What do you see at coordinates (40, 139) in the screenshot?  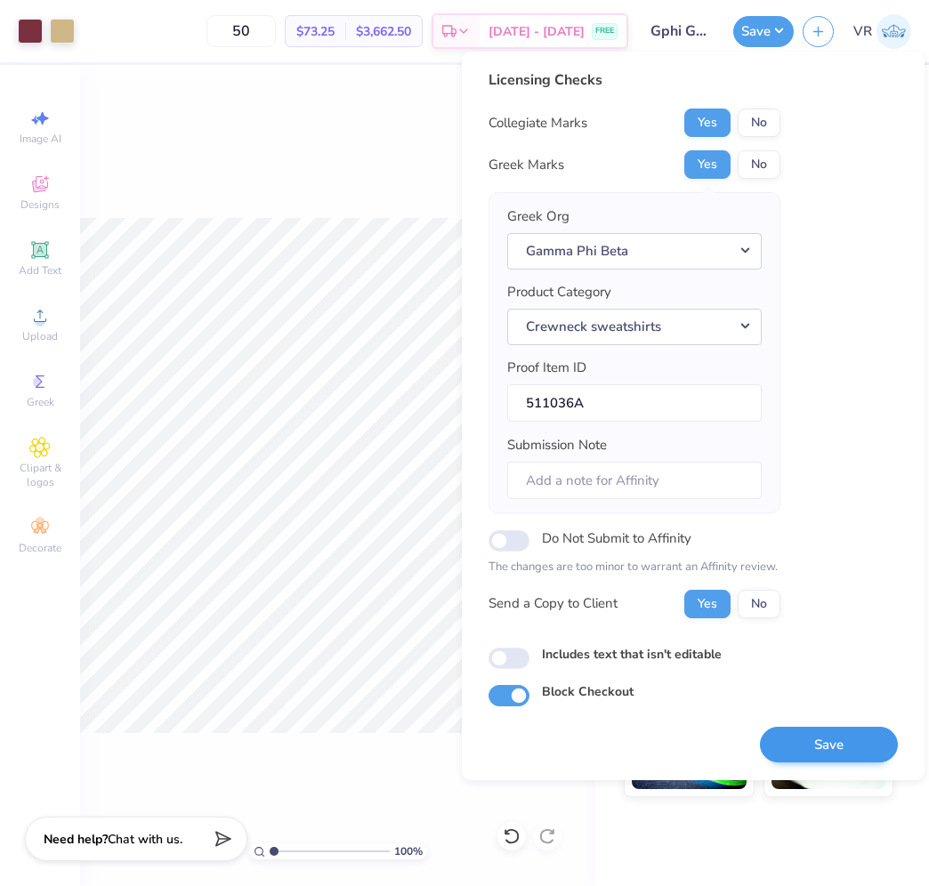 I see `span: Image AI` at bounding box center [40, 139].